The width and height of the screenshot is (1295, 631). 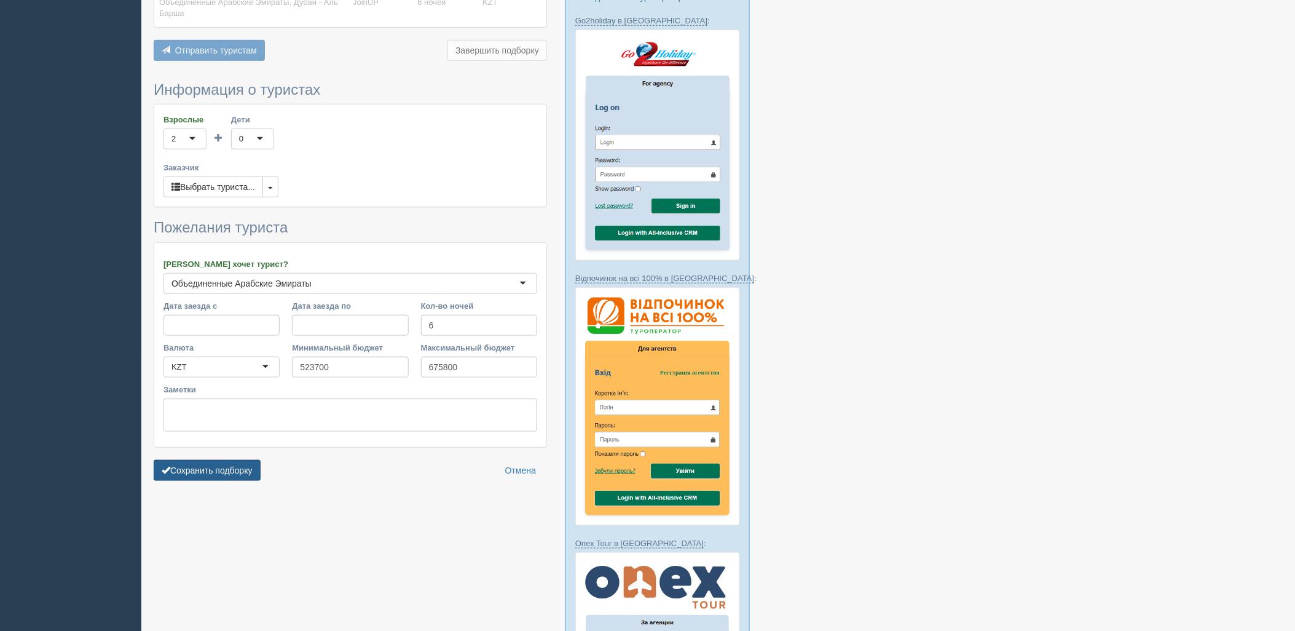 I want to click on label: Заметки, so click(x=350, y=389).